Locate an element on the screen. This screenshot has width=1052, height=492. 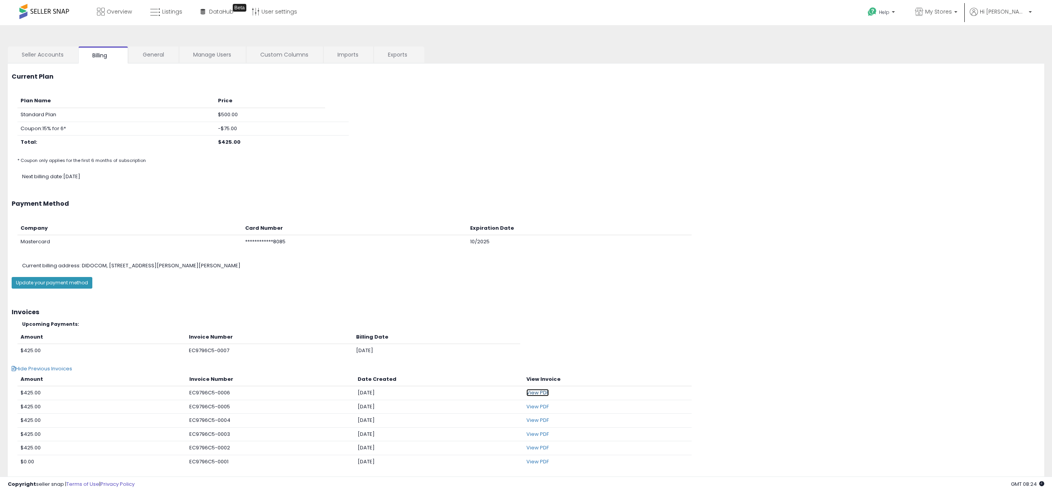
strong: Copyright is located at coordinates (22, 484).